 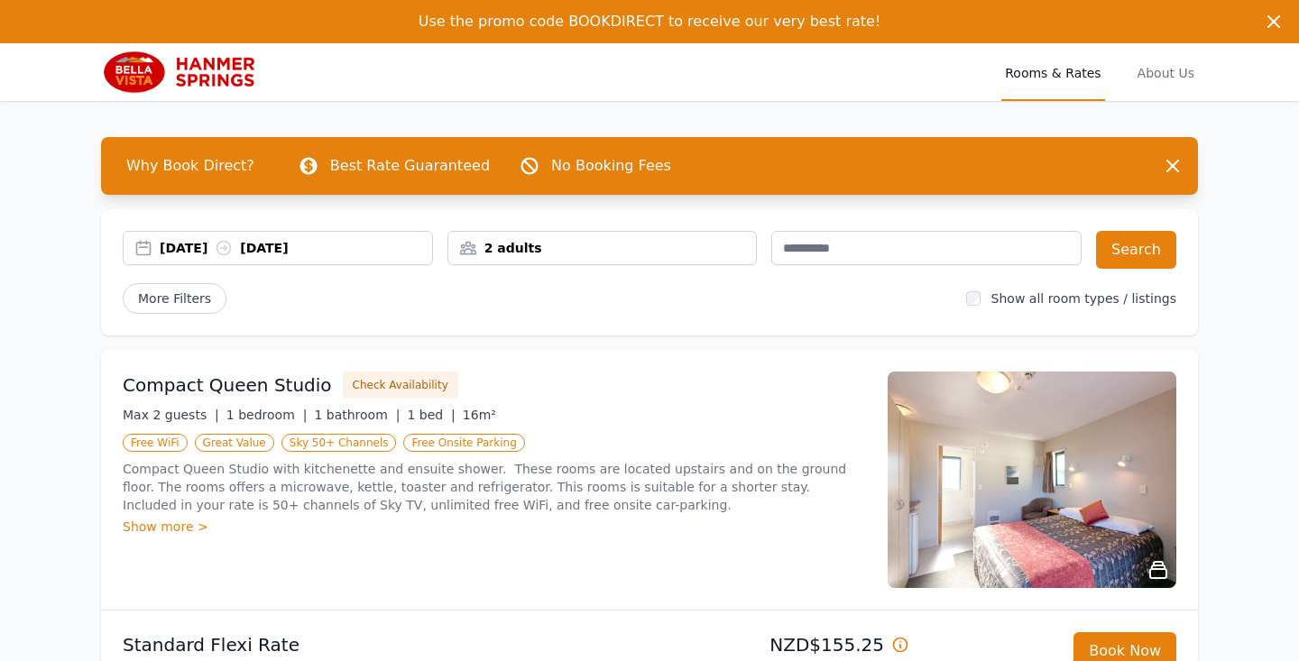 I want to click on p: NZD$155.25, so click(x=783, y=645).